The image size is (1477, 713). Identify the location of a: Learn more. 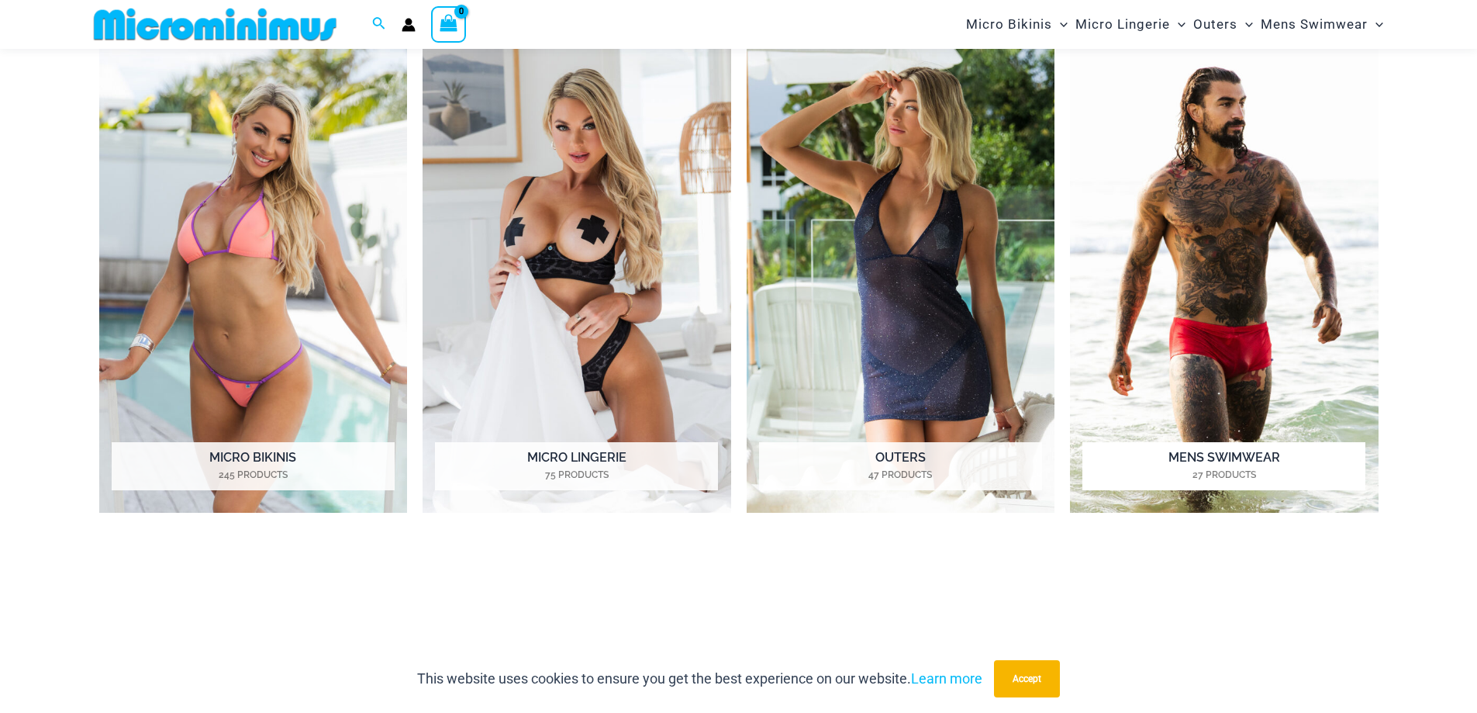
(947, 678).